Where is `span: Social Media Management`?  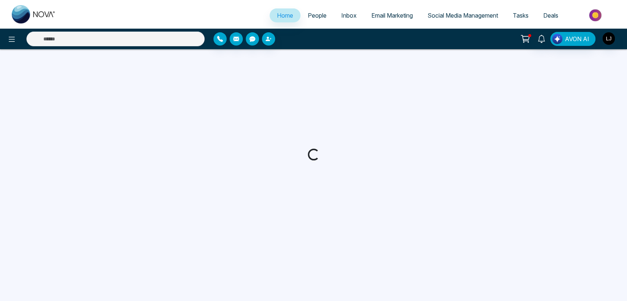 span: Social Media Management is located at coordinates (463, 15).